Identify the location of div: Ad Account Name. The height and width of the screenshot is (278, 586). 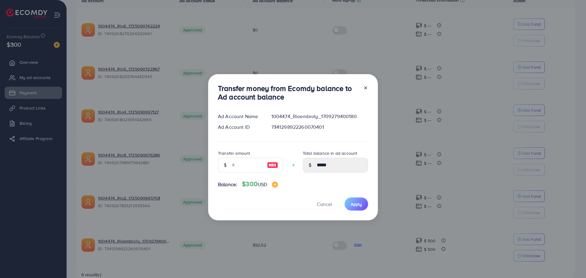
(240, 116).